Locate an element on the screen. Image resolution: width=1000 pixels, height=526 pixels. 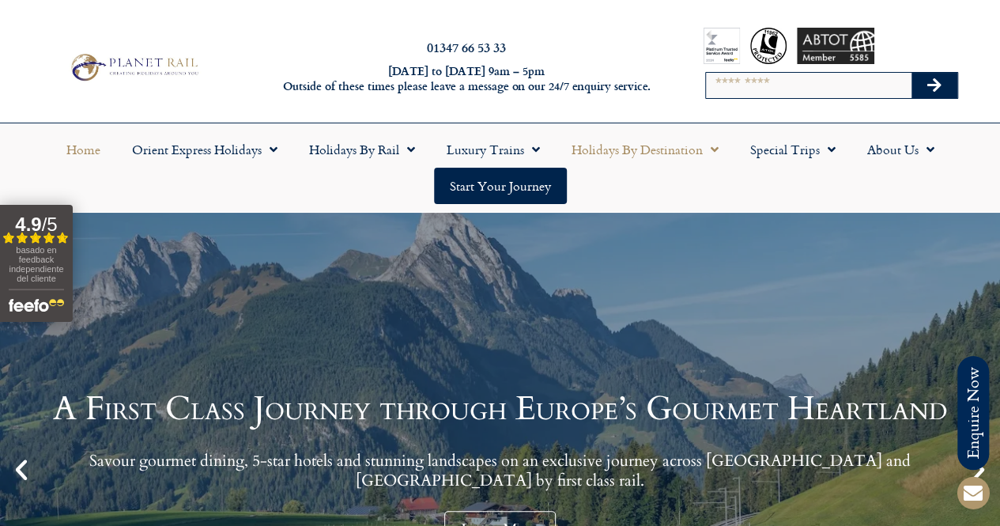
a: Orient Express Holidays is located at coordinates (205, 149).